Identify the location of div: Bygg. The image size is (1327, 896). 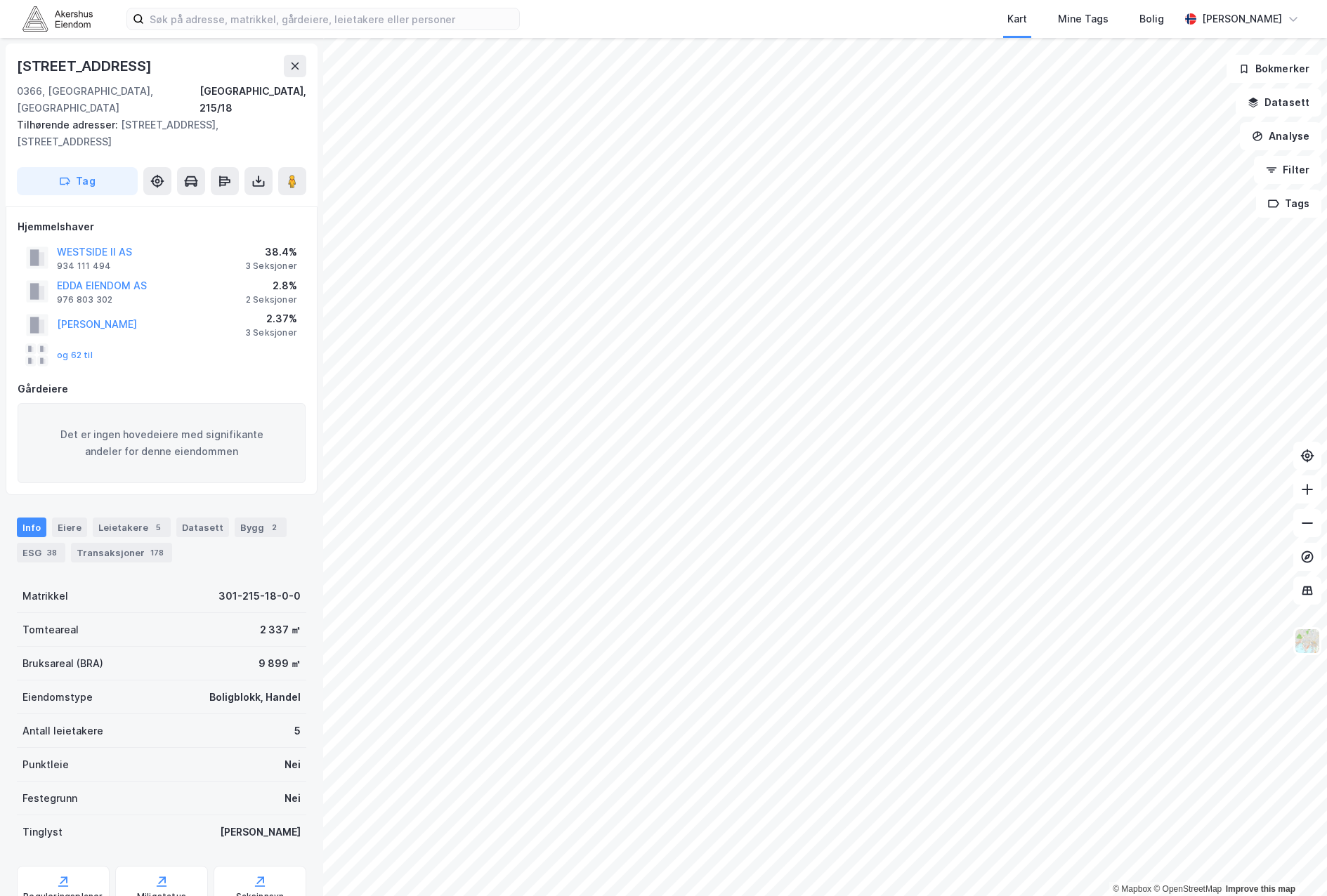
(261, 527).